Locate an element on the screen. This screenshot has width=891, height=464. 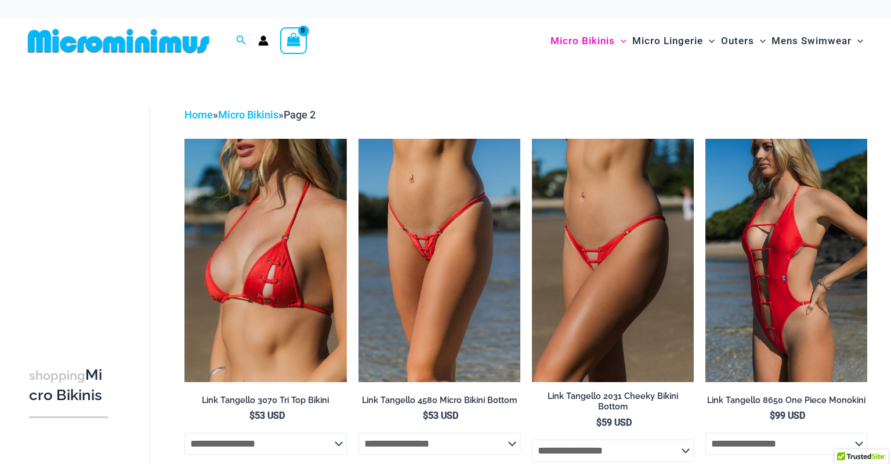
a: Link Tangello 2031 Cheeky Bikini Bottom is located at coordinates (613, 403).